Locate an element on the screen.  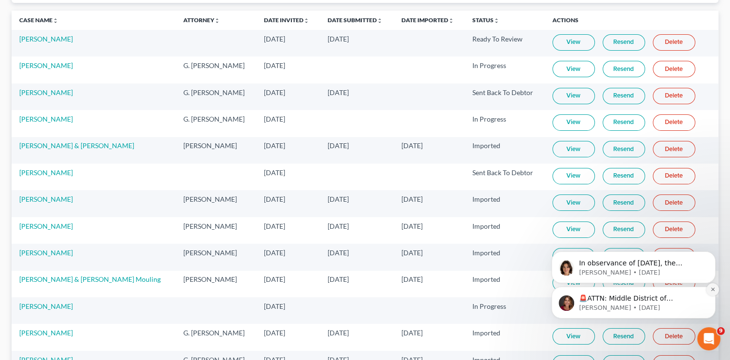
img: Profile image for Emma is located at coordinates (29, 78).